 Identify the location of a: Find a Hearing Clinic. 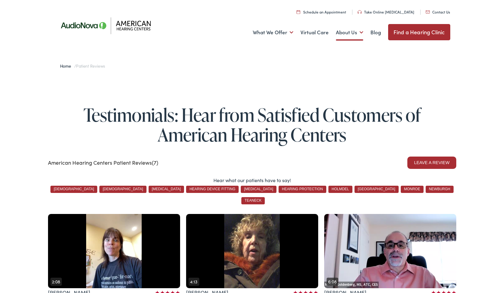
(419, 32).